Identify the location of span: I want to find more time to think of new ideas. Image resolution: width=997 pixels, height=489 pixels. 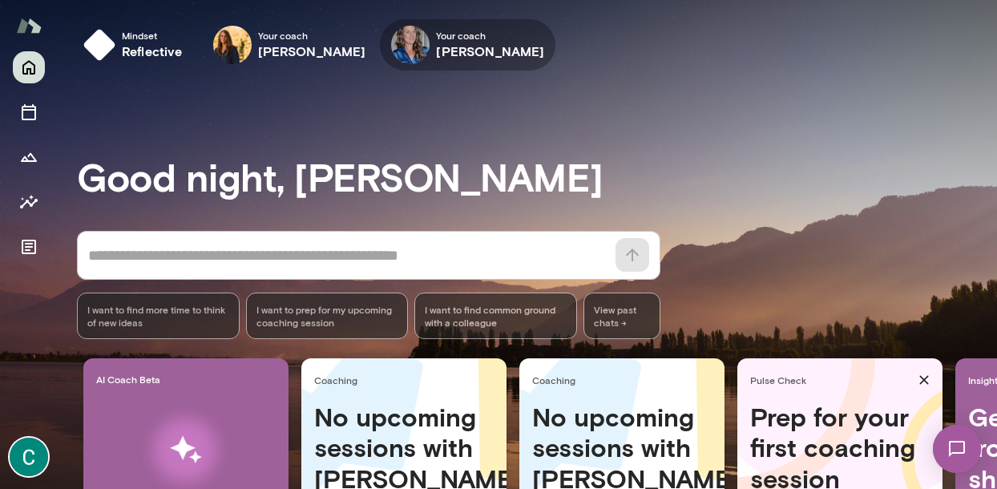
(158, 316).